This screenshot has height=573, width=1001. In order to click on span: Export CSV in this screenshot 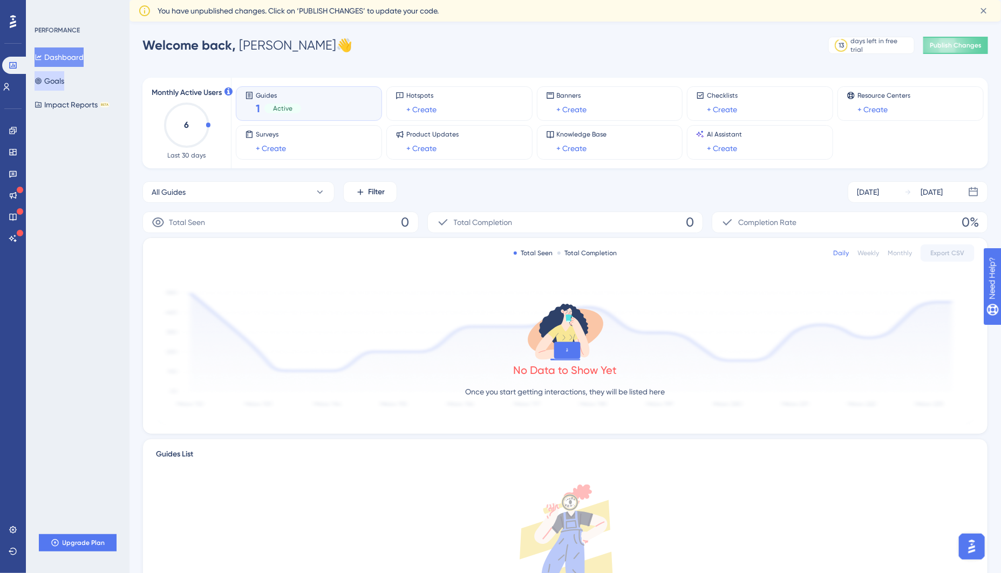, I will do `click(947, 253)`.